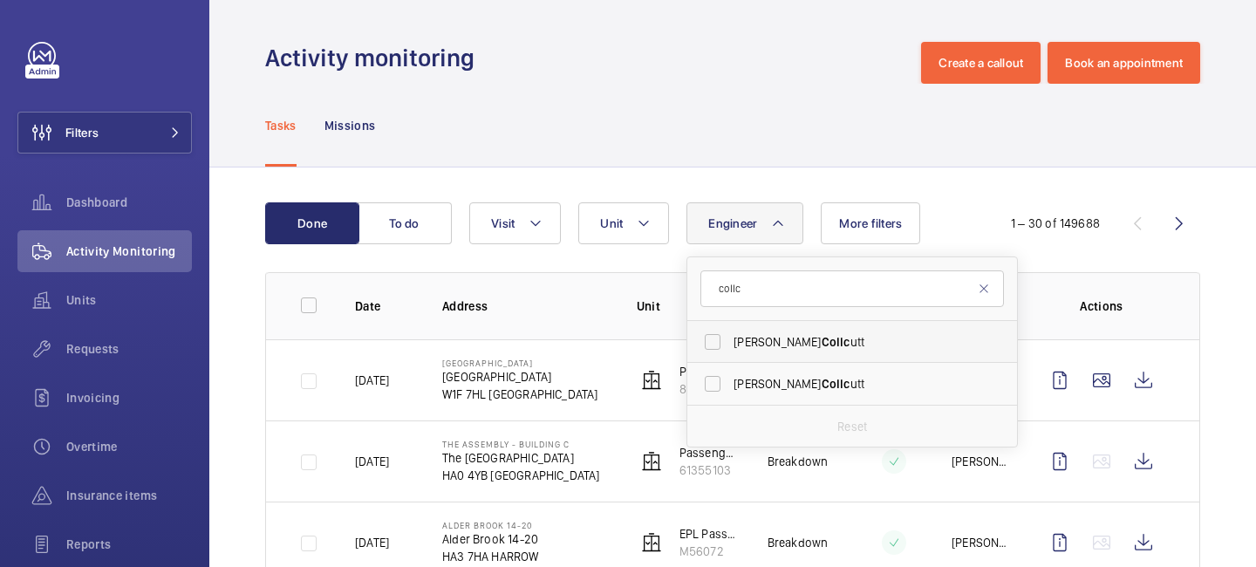 This screenshot has height=567, width=1256. Describe the element at coordinates (129, 398) in the screenshot. I see `span: Invoicing` at that location.